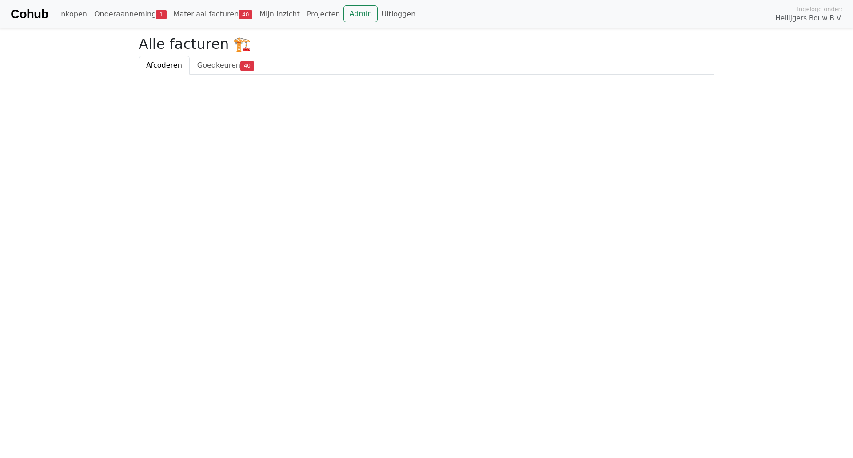  I want to click on a: Cohub, so click(29, 14).